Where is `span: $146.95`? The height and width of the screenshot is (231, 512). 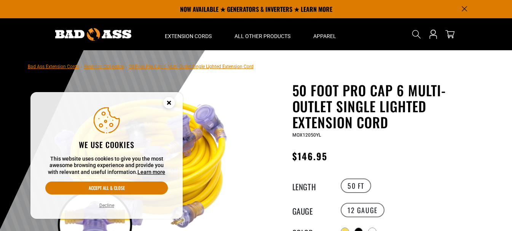
span: $146.95 is located at coordinates (310, 156).